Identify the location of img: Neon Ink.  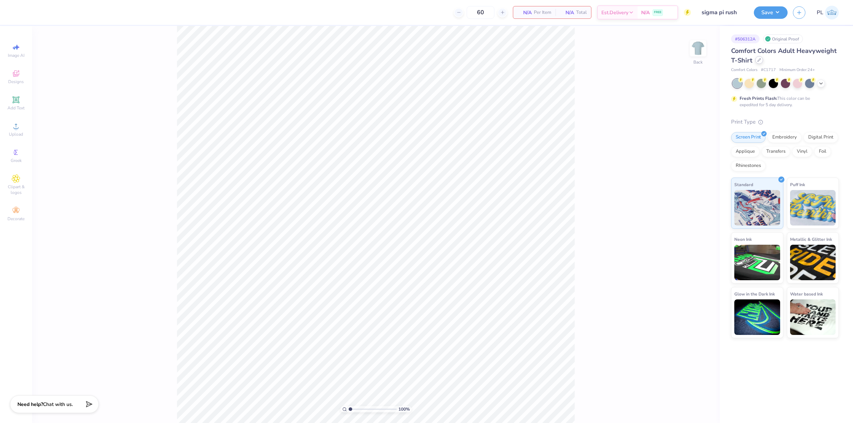
(757, 263).